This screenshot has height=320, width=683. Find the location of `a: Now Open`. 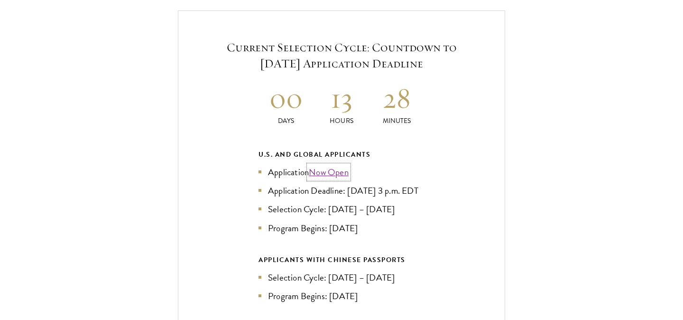

a: Now Open is located at coordinates (329, 172).